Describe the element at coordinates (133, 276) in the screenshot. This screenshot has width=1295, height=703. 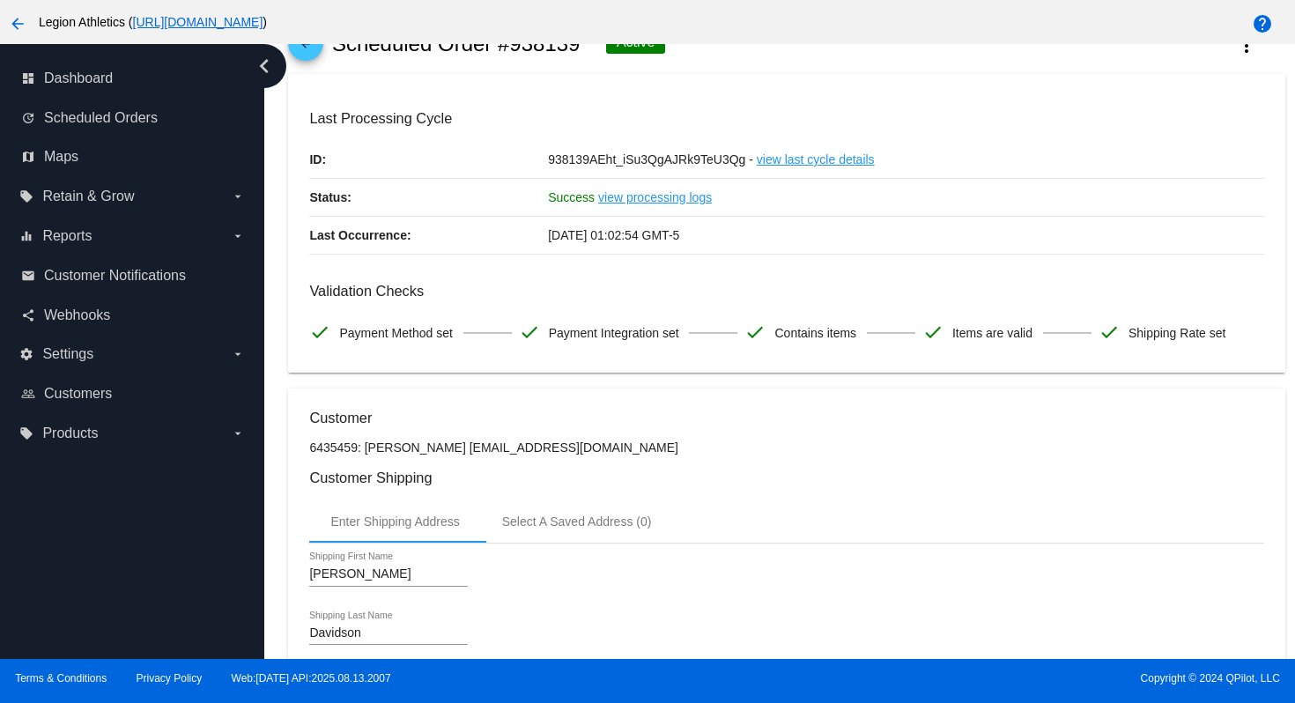
I see `a: email Customer Notifications` at that location.